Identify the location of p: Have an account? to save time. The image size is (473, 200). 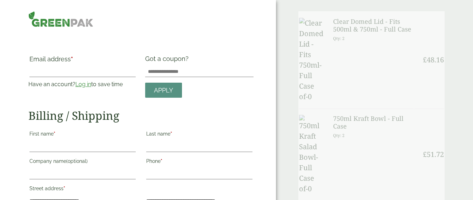
(82, 84).